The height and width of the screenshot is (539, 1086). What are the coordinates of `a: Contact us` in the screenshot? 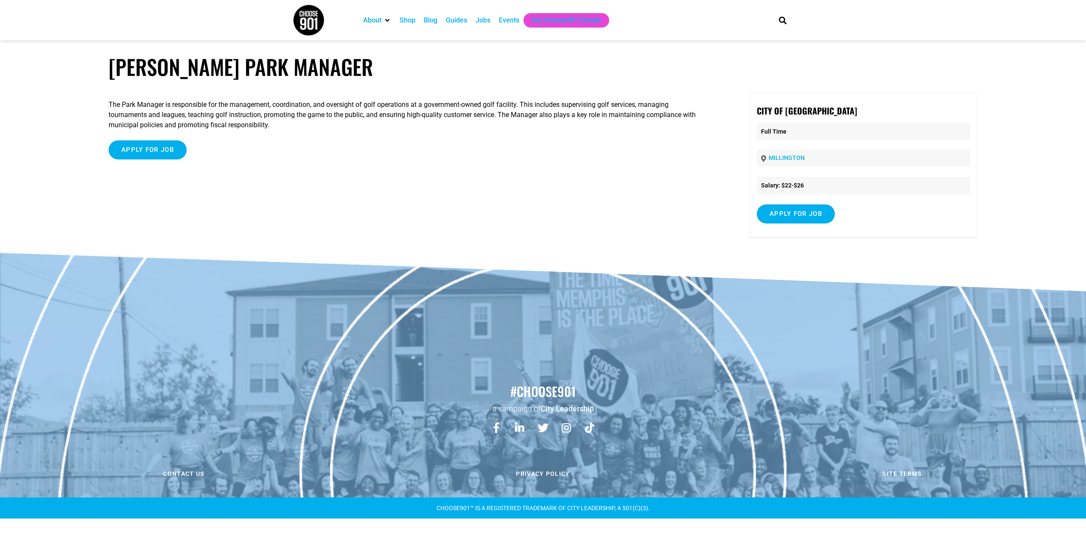 It's located at (184, 474).